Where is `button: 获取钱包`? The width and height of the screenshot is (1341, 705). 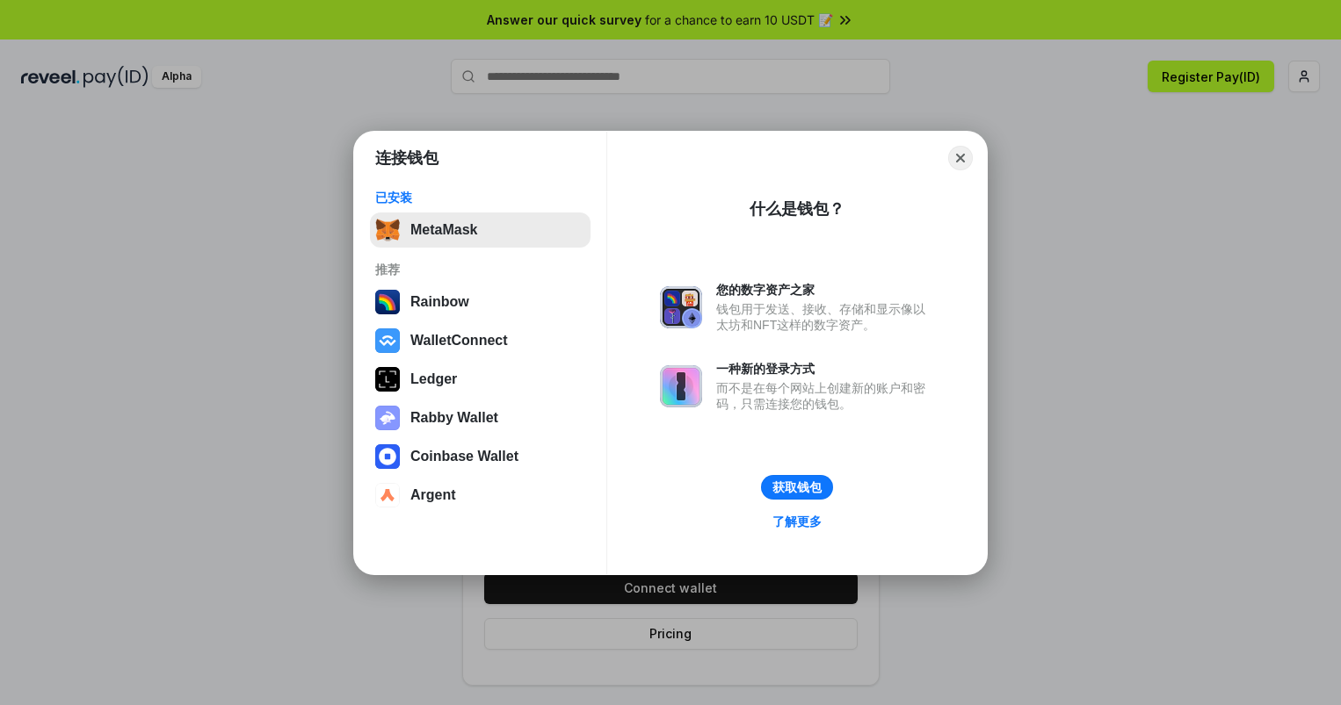 button: 获取钱包 is located at coordinates (797, 488).